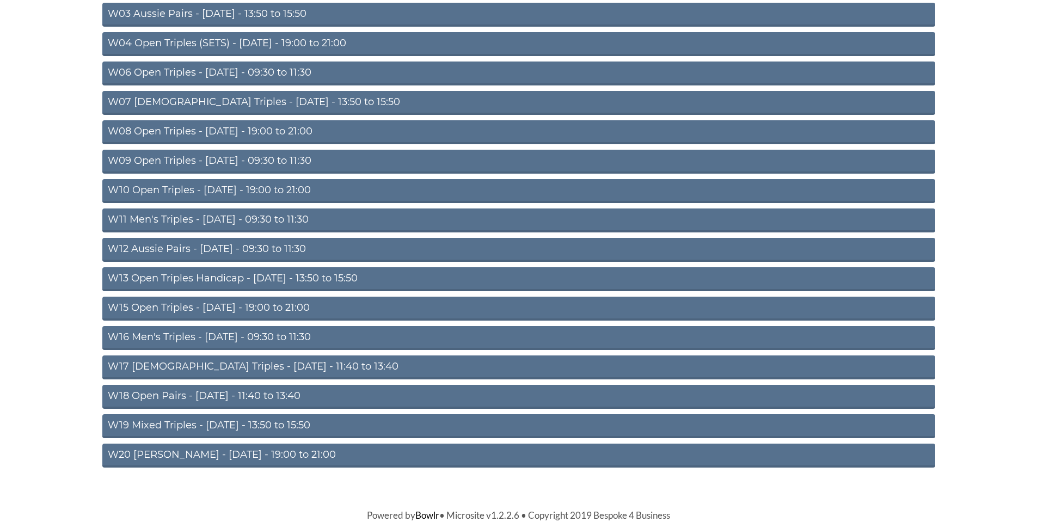  Describe the element at coordinates (427, 515) in the screenshot. I see `a: Bowlr` at that location.